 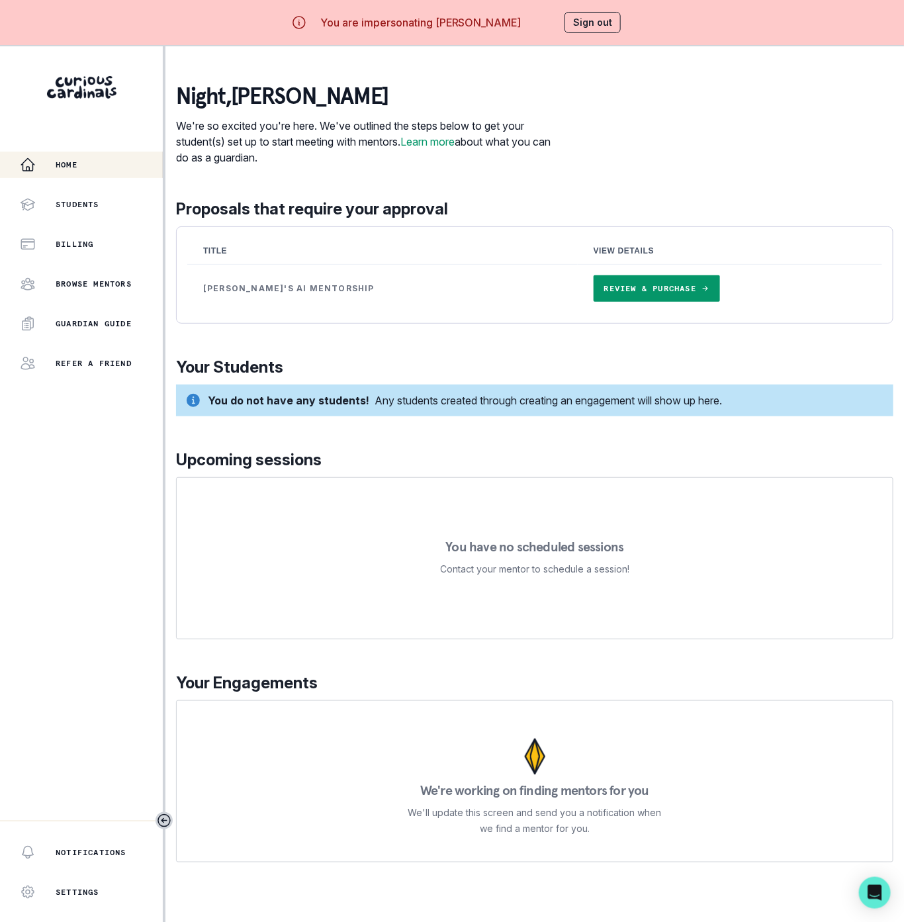 What do you see at coordinates (77, 204) in the screenshot?
I see `p: Students` at bounding box center [77, 204].